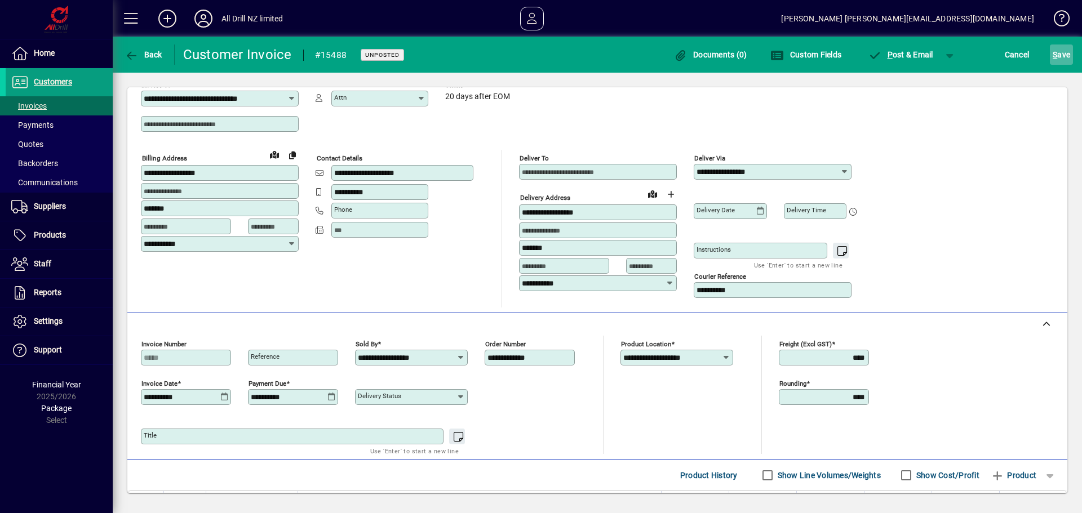 This screenshot has width=1082, height=513. I want to click on label: Show Line Volumes/Weights, so click(828, 476).